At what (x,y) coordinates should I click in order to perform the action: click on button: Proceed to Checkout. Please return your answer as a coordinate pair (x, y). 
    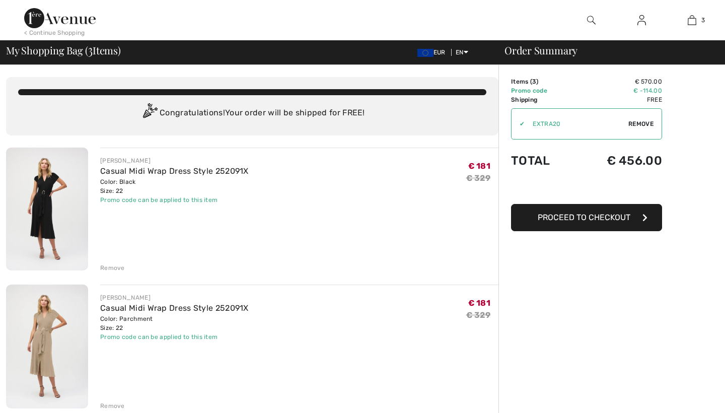
    Looking at the image, I should click on (587, 218).